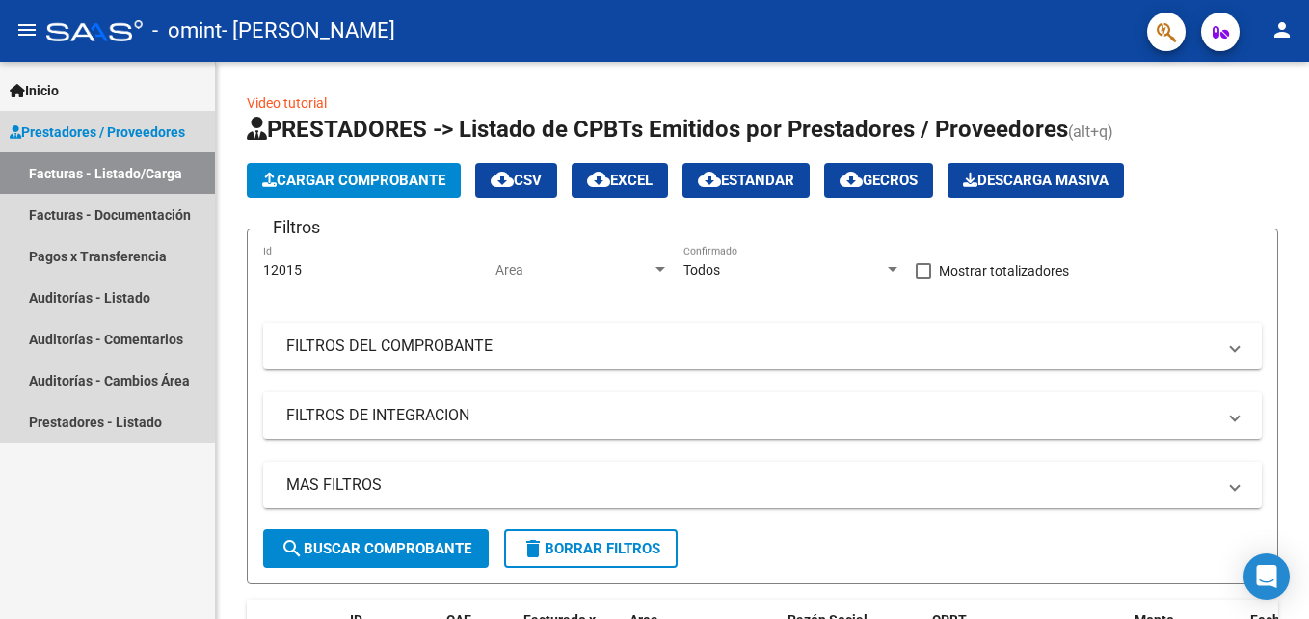 Image resolution: width=1309 pixels, height=619 pixels. I want to click on span: CSV, so click(516, 180).